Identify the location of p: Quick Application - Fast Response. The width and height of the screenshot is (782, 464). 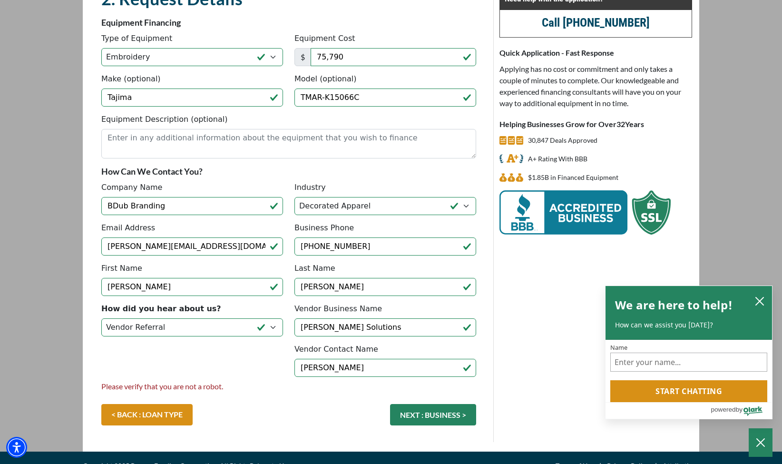
(596, 53).